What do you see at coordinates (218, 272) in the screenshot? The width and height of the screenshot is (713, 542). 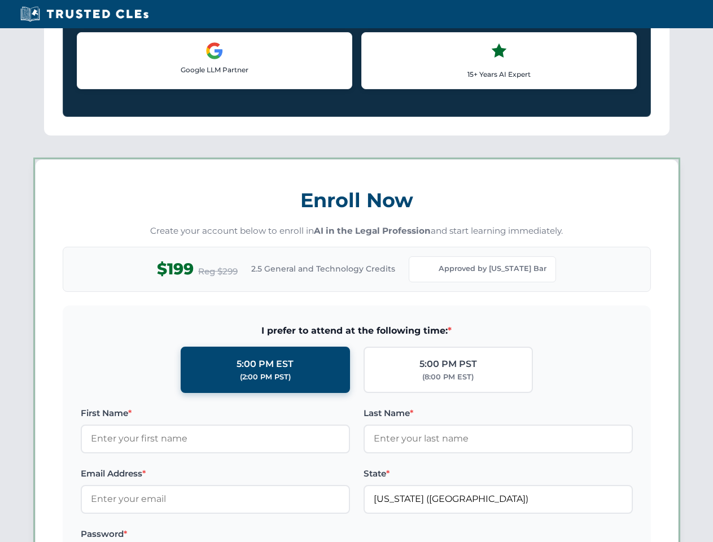 I see `span: Reg $299` at bounding box center [218, 272].